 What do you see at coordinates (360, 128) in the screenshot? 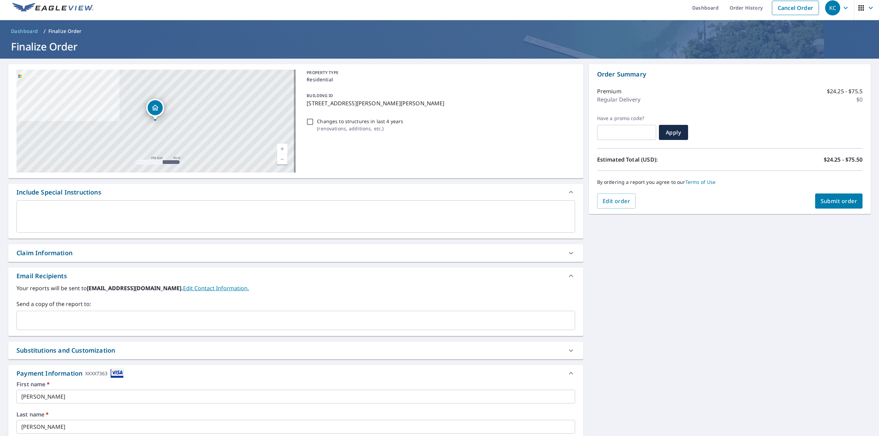
I see `p: ( renovations, additions, etc. )` at bounding box center [360, 128].